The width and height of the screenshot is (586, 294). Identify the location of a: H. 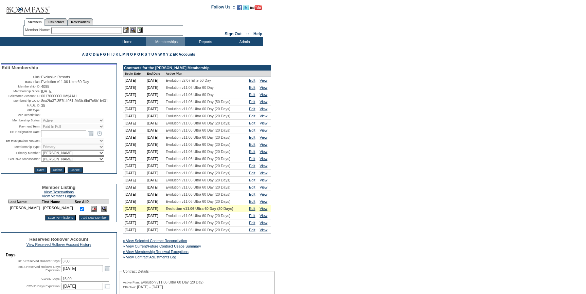
(108, 54).